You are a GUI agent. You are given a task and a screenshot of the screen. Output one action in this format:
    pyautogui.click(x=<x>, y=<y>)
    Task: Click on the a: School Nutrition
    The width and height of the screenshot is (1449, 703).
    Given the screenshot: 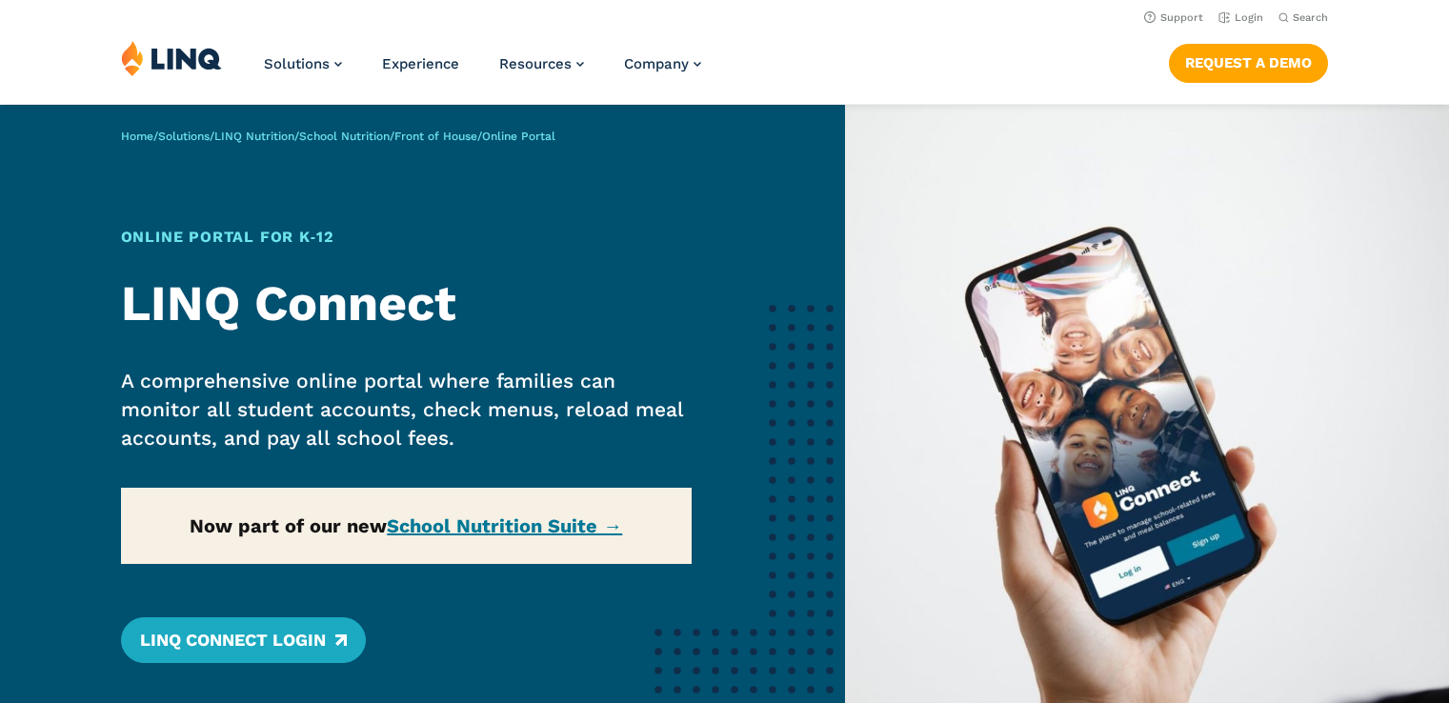 What is the action you would take?
    pyautogui.click(x=344, y=136)
    